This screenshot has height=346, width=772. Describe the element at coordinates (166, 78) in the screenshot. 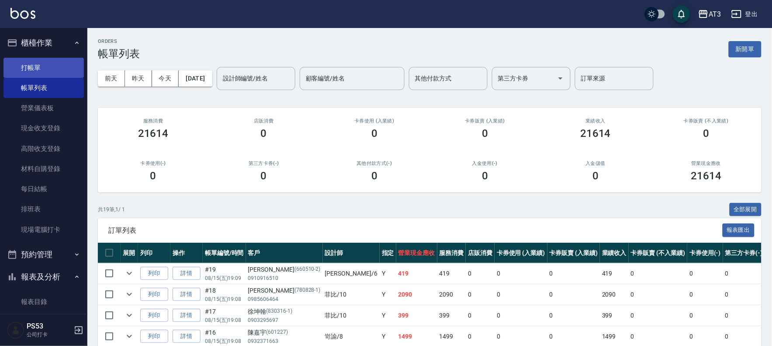

I see `button: 今天` at that location.